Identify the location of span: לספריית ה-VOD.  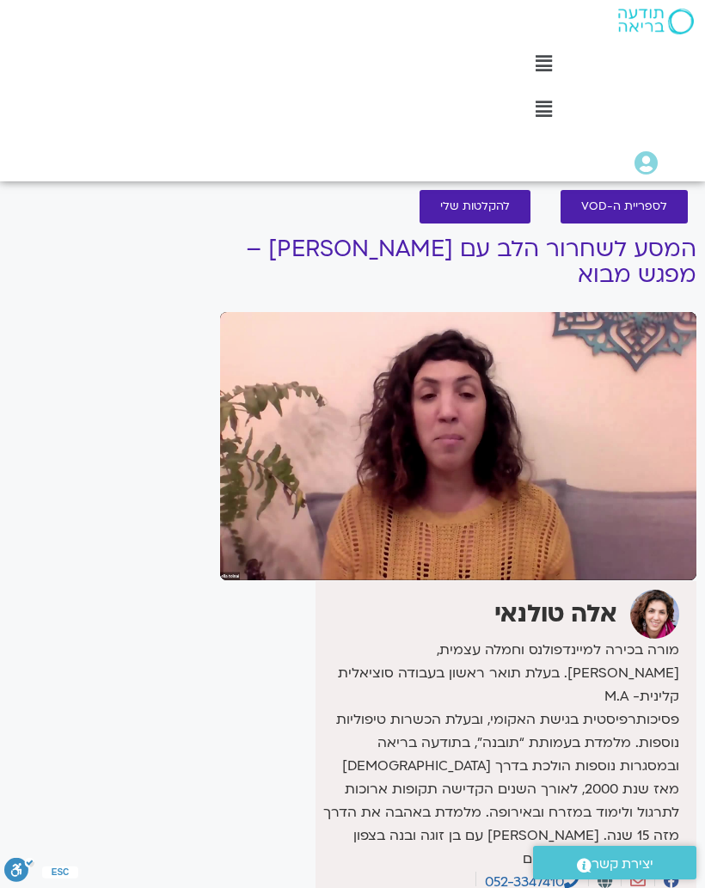
(624, 206).